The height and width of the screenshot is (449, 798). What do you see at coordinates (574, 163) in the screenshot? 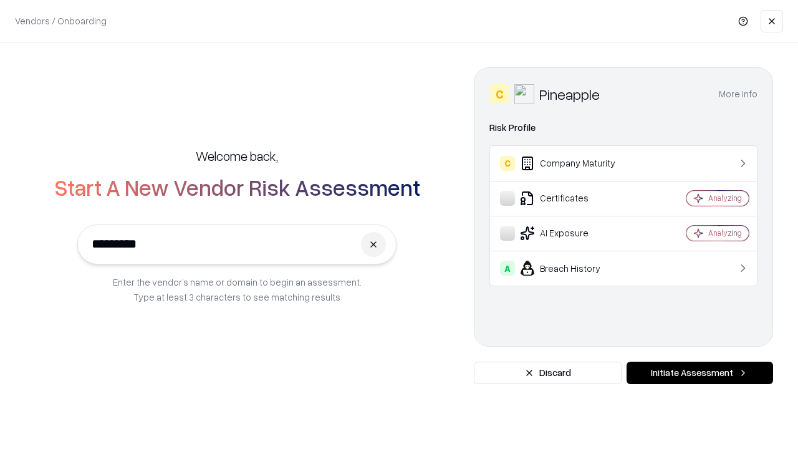
I see `div: Company Maturity` at bounding box center [574, 163].